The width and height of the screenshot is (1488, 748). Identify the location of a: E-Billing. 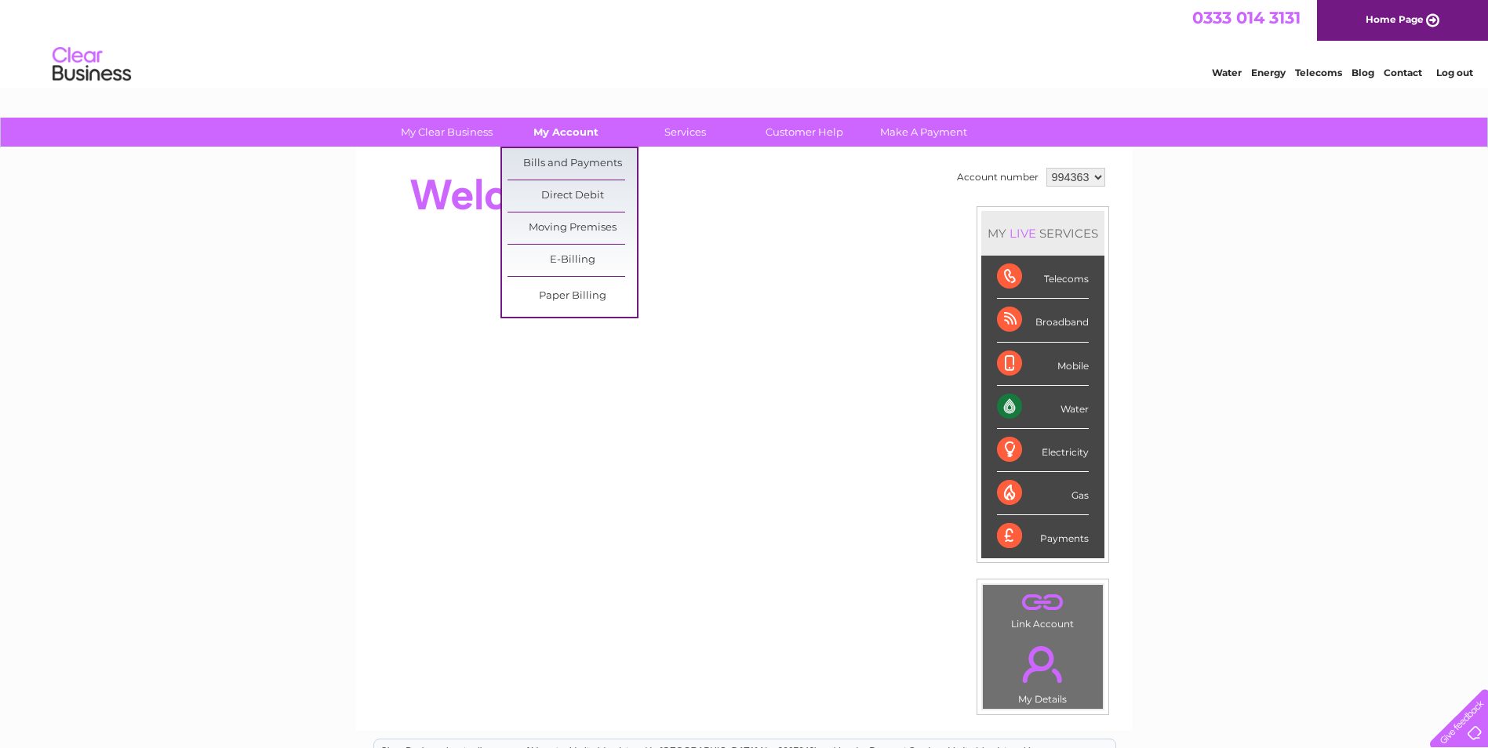
(572, 260).